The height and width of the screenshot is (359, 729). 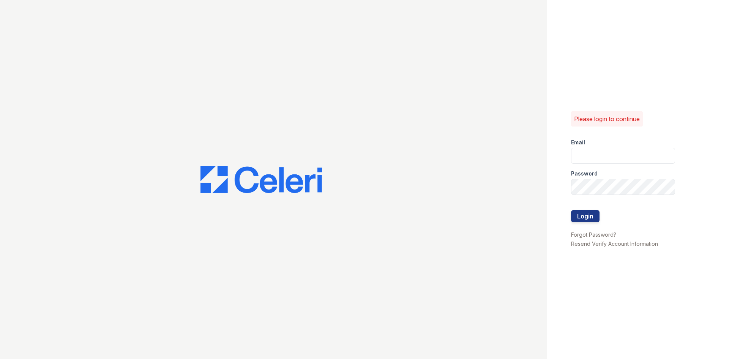 I want to click on a: Forgot Password?, so click(x=594, y=234).